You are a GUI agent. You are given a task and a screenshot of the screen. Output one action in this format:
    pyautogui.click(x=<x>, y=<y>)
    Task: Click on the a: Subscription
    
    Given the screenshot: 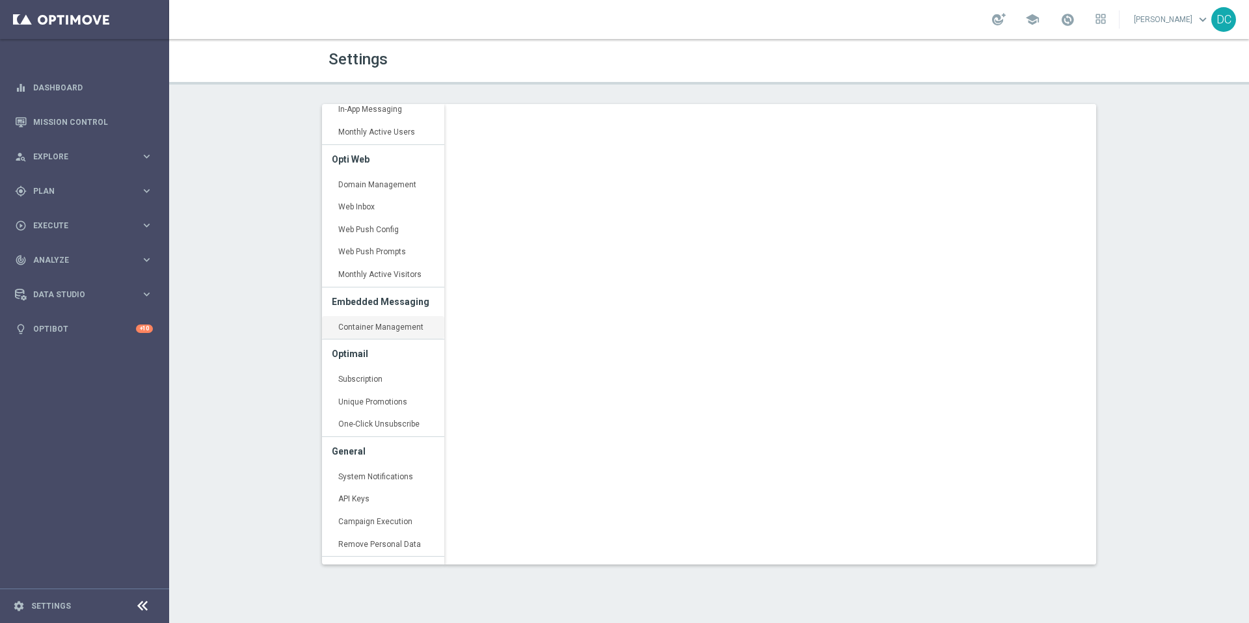 What is the action you would take?
    pyautogui.click(x=383, y=380)
    